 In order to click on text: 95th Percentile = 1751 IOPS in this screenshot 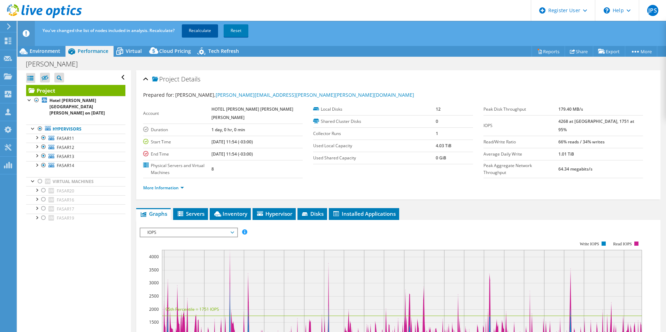, I will do `click(192, 309)`.